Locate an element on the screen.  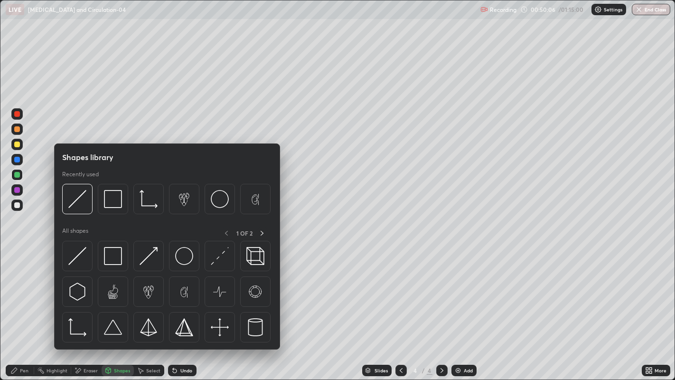
img: class-settings-icons is located at coordinates (598, 9).